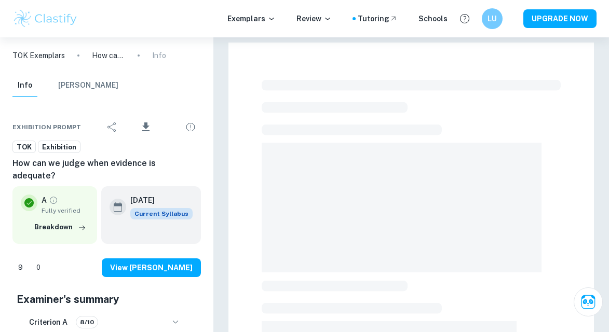 Image resolution: width=609 pixels, height=332 pixels. What do you see at coordinates (174, 127) in the screenshot?
I see `div: Unbookmark` at bounding box center [174, 127].